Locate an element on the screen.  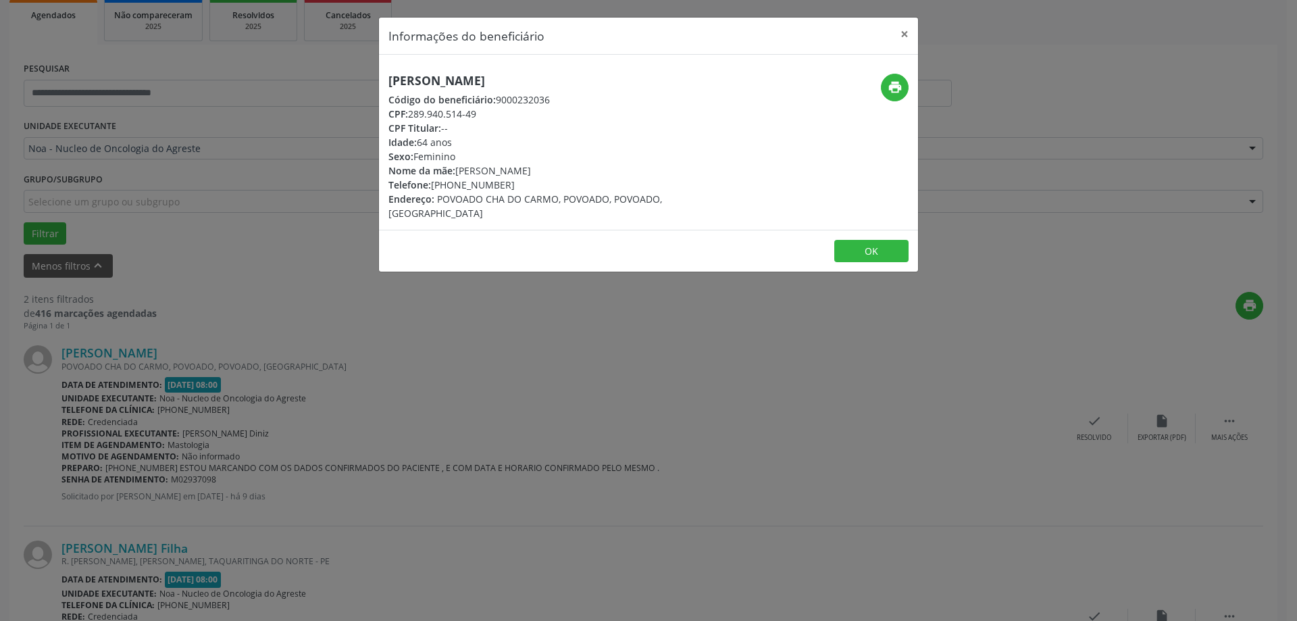
button: OK is located at coordinates (872, 251).